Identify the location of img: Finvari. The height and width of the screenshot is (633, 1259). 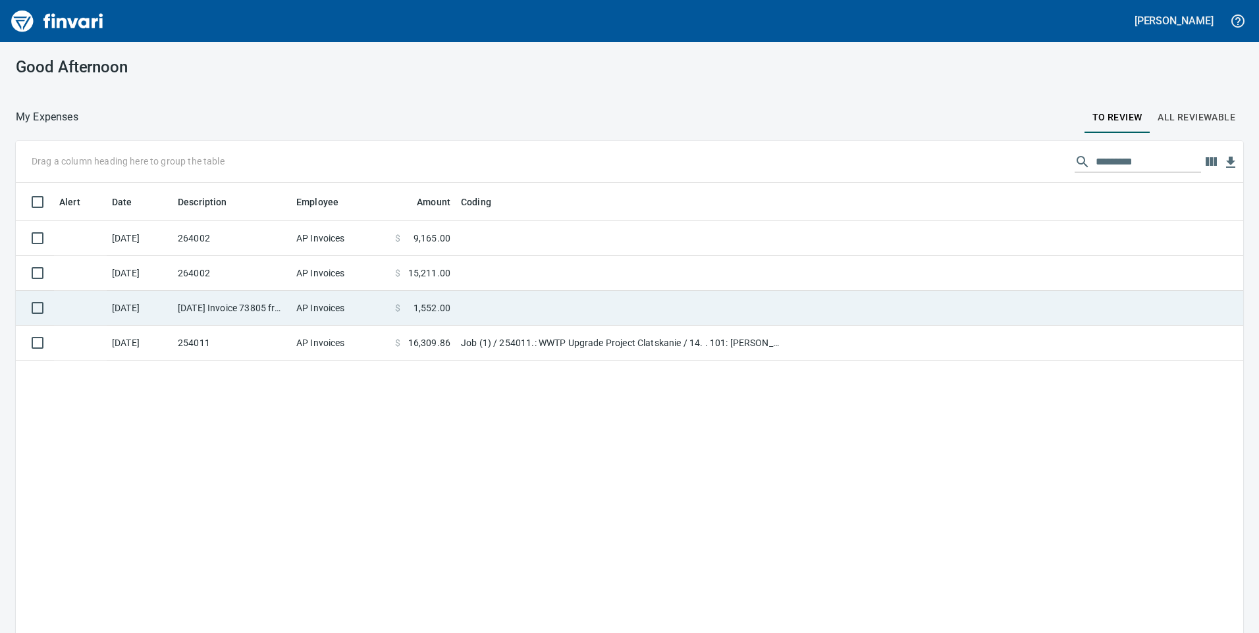
(57, 21).